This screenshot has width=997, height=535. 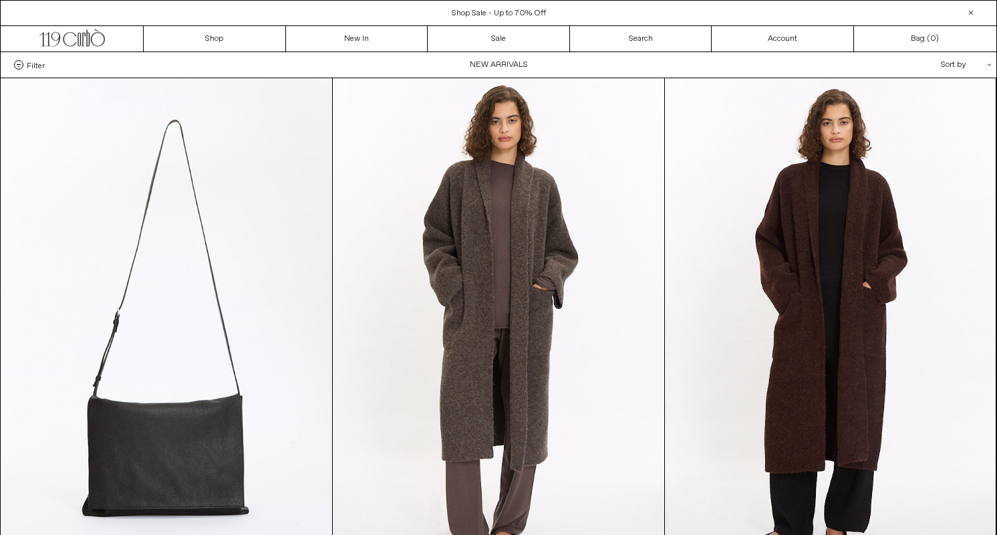 I want to click on a: Shop, so click(x=215, y=39).